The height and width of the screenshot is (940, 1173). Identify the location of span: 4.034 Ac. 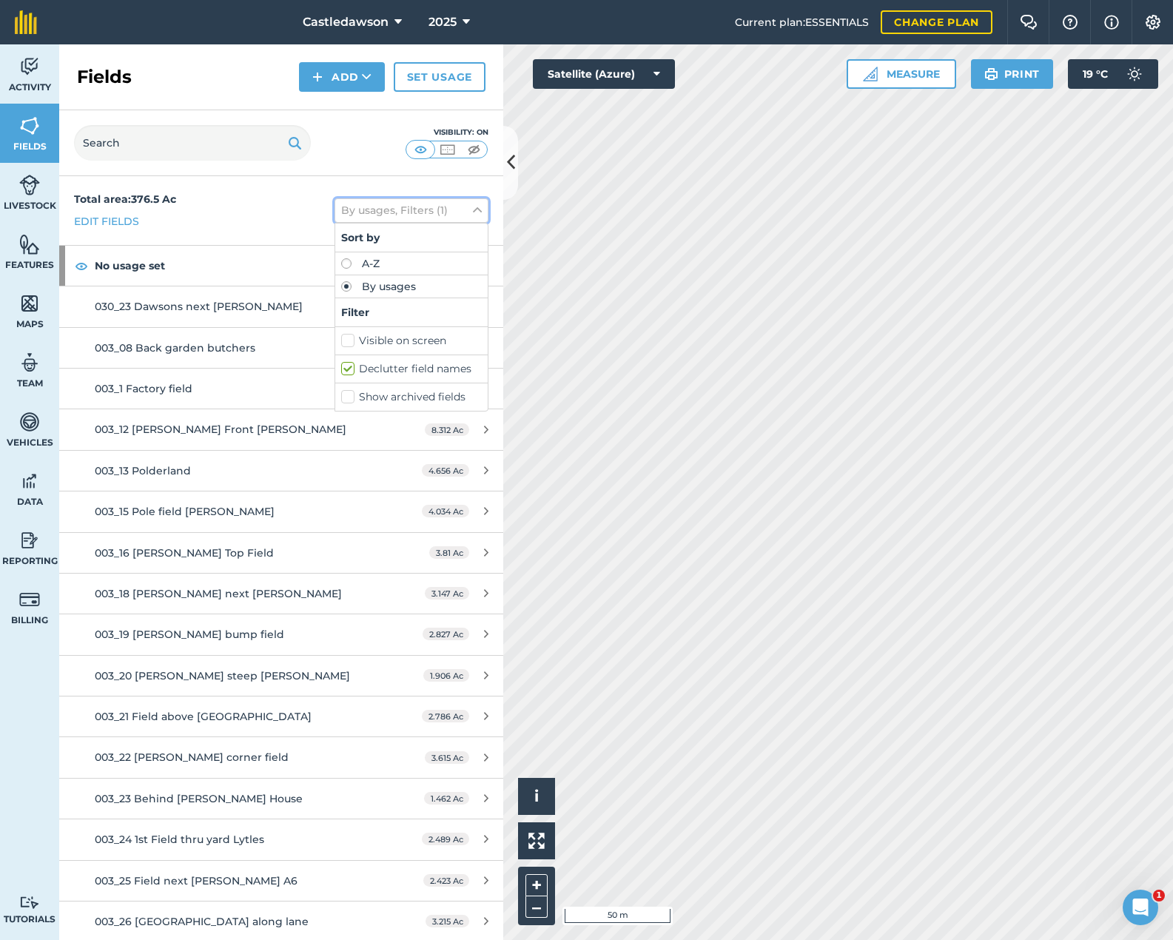
(445, 510).